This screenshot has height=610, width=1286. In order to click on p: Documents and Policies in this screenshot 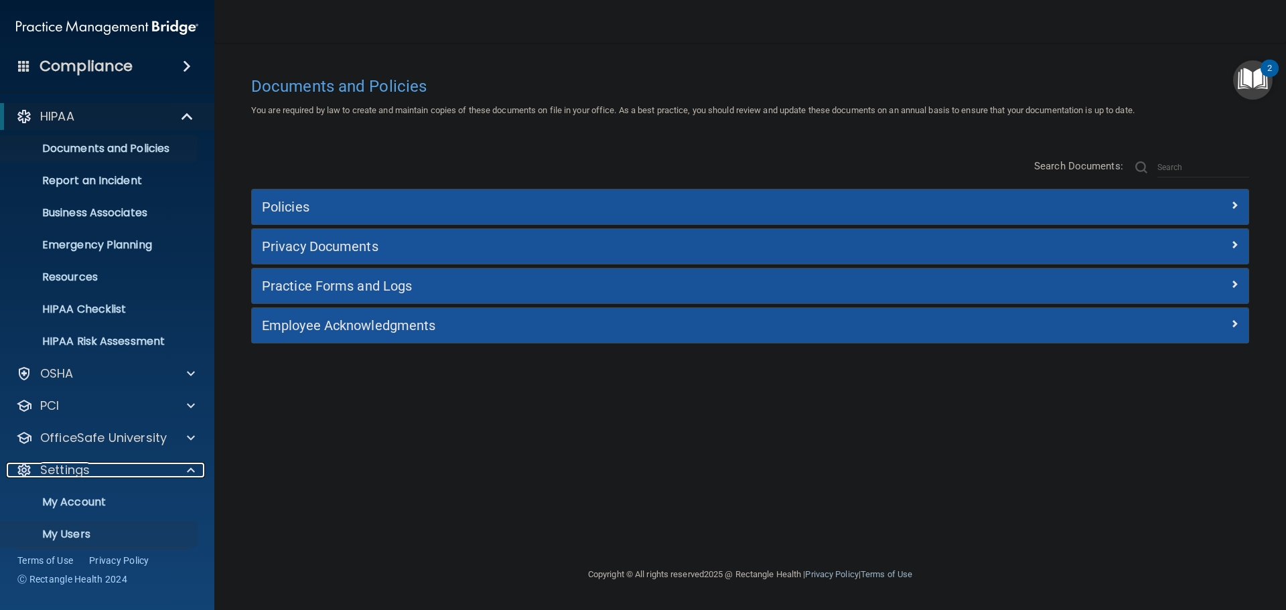, I will do `click(100, 149)`.